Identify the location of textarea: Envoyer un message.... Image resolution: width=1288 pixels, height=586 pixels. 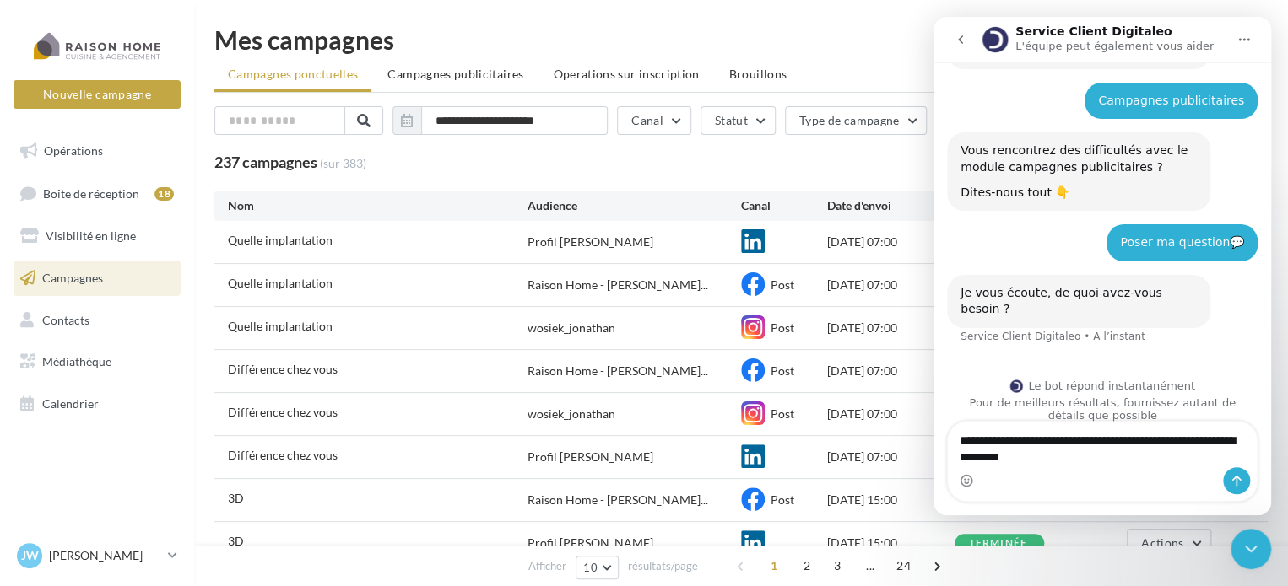
(169, 428).